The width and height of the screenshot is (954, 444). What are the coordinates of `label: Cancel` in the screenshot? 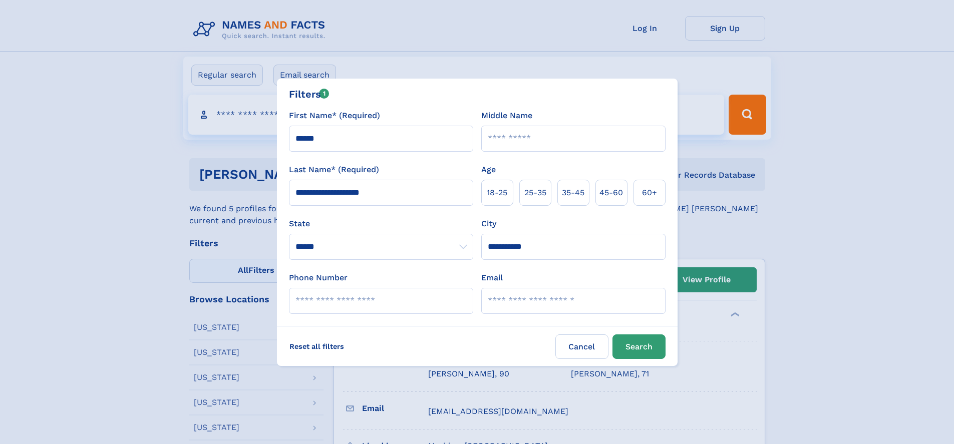 It's located at (582, 347).